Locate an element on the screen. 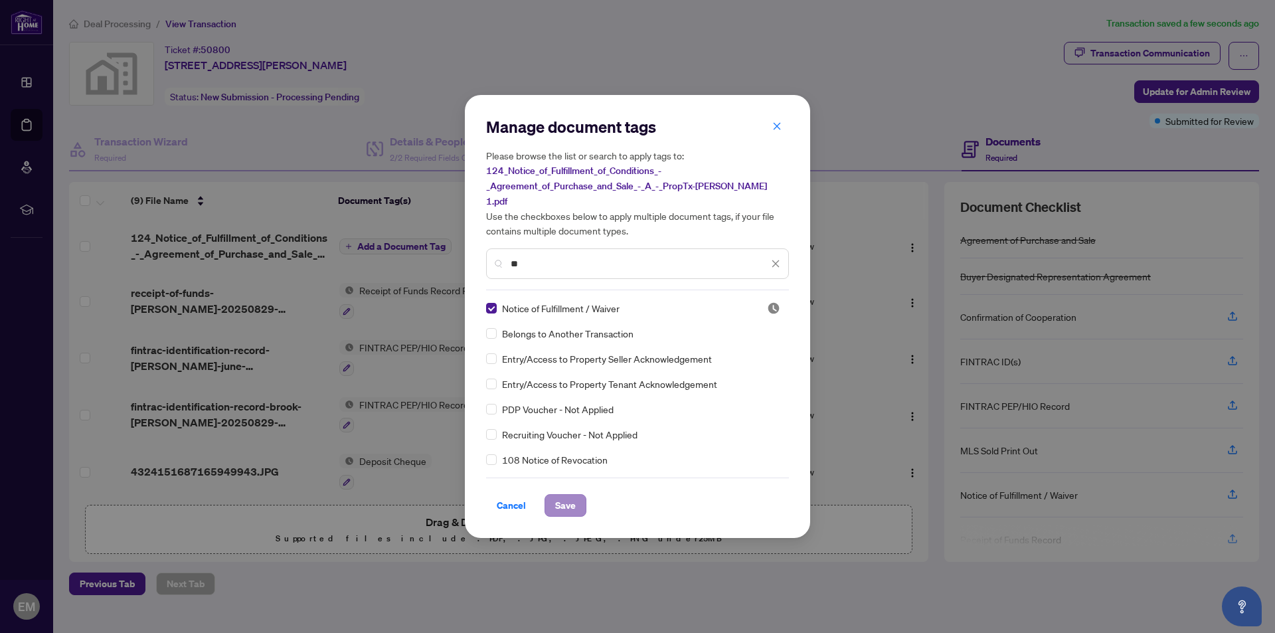 The height and width of the screenshot is (633, 1275). span: Belongs to Another Transaction is located at coordinates (568, 333).